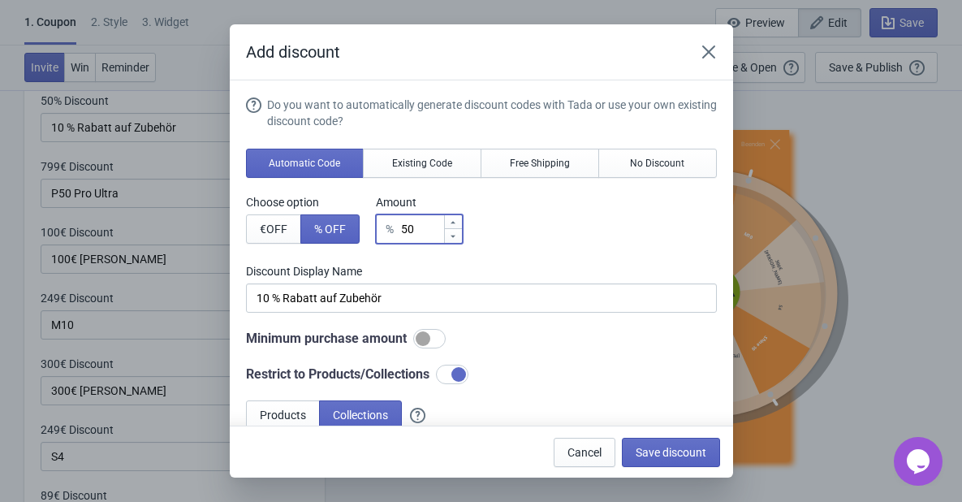 This screenshot has height=502, width=962. Describe the element at coordinates (283, 415) in the screenshot. I see `button: Products` at that location.